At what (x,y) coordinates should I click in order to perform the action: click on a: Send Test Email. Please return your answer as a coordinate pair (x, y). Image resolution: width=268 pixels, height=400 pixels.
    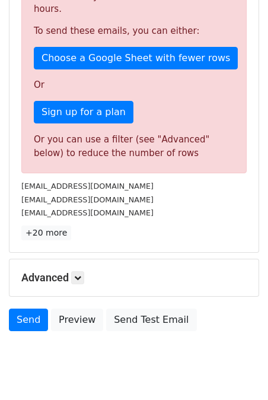
    Looking at the image, I should click on (151, 320).